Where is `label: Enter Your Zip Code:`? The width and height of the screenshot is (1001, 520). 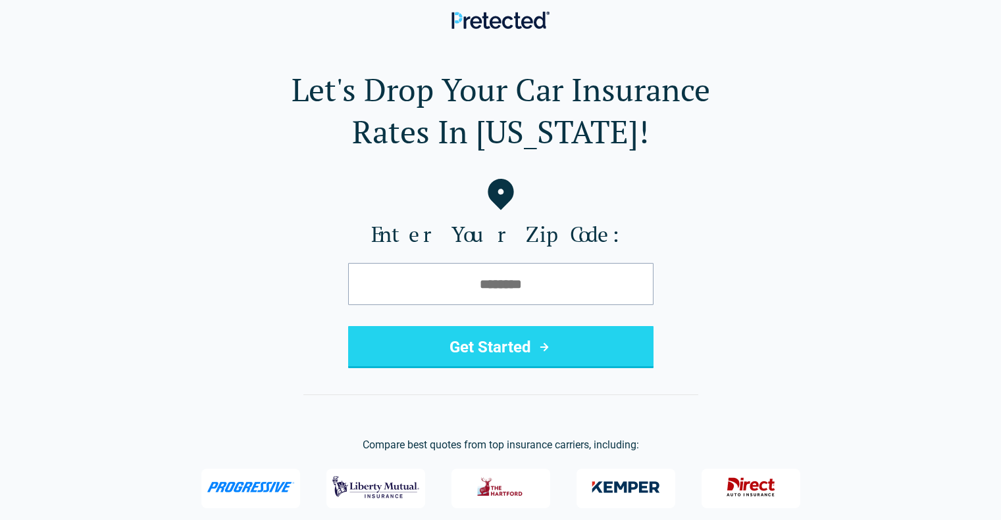 label: Enter Your Zip Code: is located at coordinates (500, 234).